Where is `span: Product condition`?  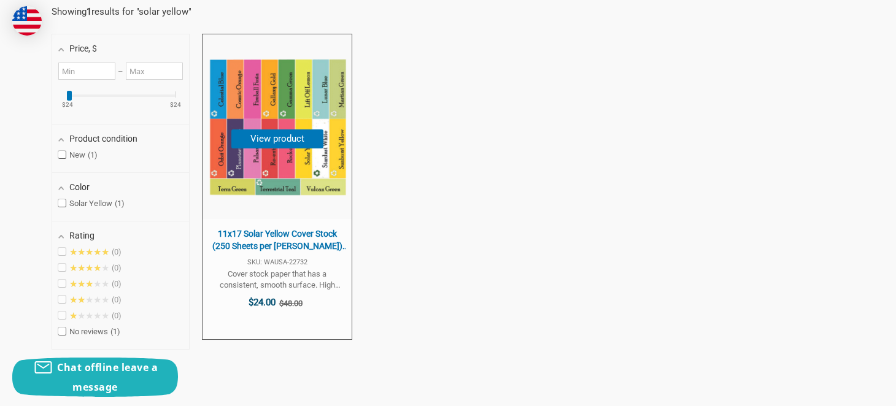
span: Product condition is located at coordinates (103, 139).